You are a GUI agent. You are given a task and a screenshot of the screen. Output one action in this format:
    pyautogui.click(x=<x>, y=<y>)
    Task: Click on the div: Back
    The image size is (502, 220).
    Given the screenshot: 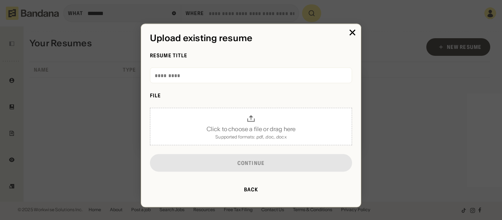 What is the action you would take?
    pyautogui.click(x=251, y=189)
    